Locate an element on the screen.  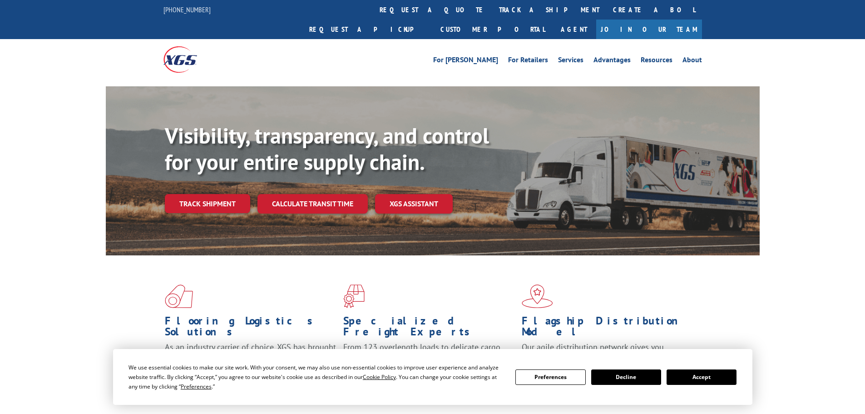
a: Services is located at coordinates (571, 61).